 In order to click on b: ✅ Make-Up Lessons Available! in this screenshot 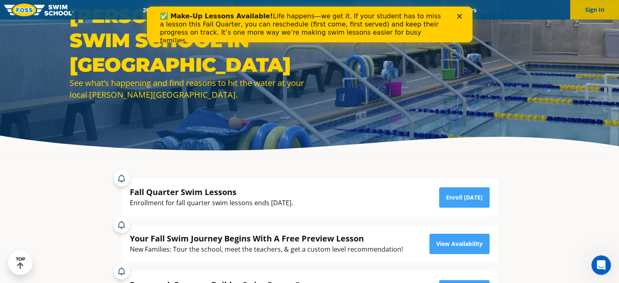, I will do `click(69, 9)`.